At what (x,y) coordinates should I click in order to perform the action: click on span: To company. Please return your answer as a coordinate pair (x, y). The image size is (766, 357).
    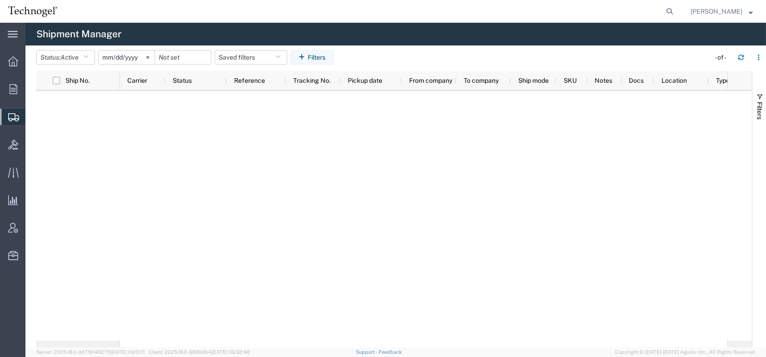
    Looking at the image, I should click on (481, 81).